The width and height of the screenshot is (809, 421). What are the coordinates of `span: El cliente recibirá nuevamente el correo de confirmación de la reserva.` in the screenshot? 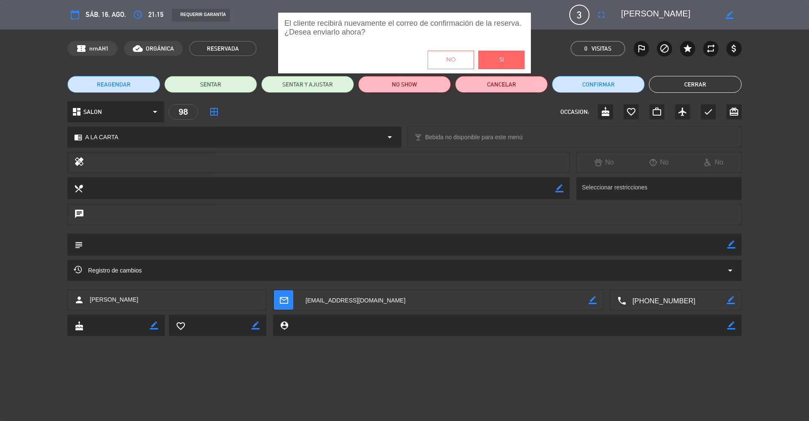 It's located at (405, 23).